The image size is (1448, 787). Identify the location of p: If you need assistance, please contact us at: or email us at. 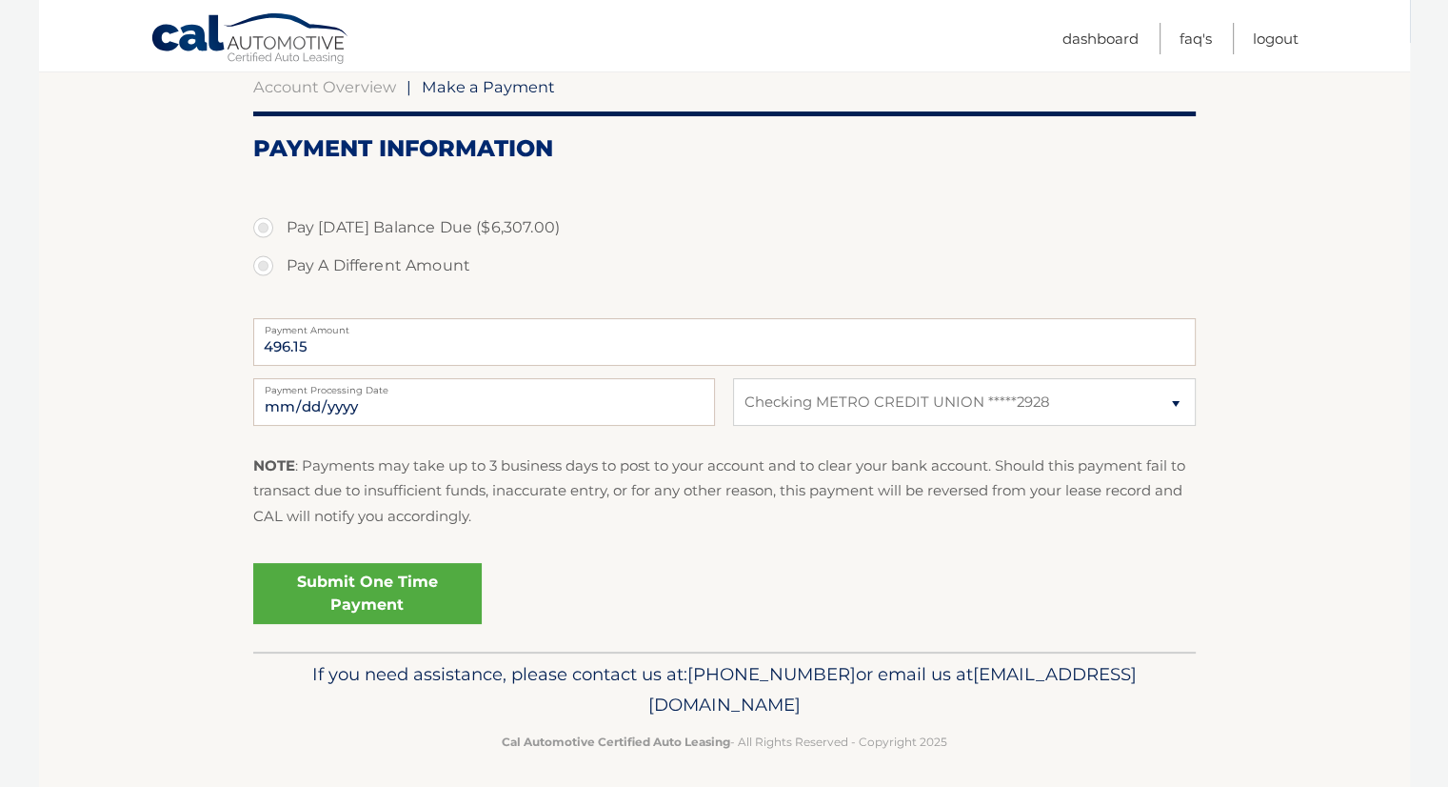
(725, 689).